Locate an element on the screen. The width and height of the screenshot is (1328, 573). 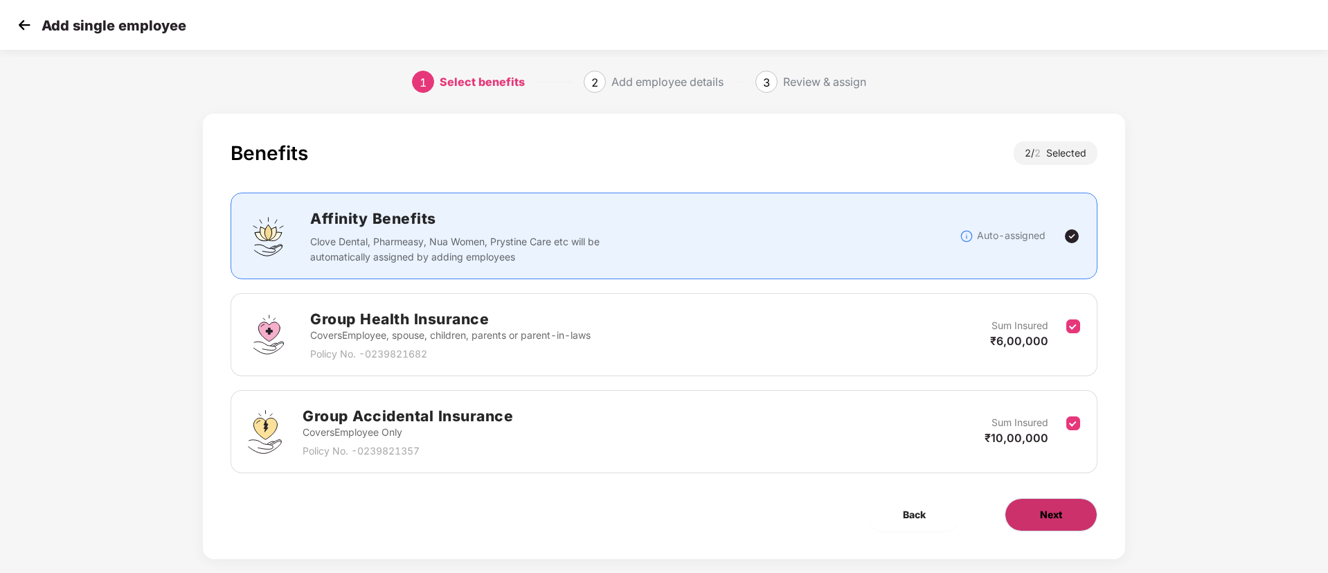
img: svg+xml;base64,PHN2ZyB4bWxucz0iaHR0cDovL3d3dy53My5vcmcvMjAwMC9zdmciIHdpZHRoPSI0OS4zMjEiIGhlaWdodD... is located at coordinates (265, 431).